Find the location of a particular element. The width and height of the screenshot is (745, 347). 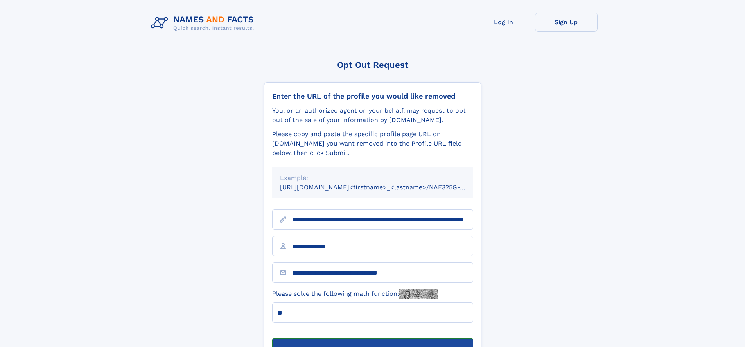

img: Logo Names and Facts is located at coordinates (204, 23).